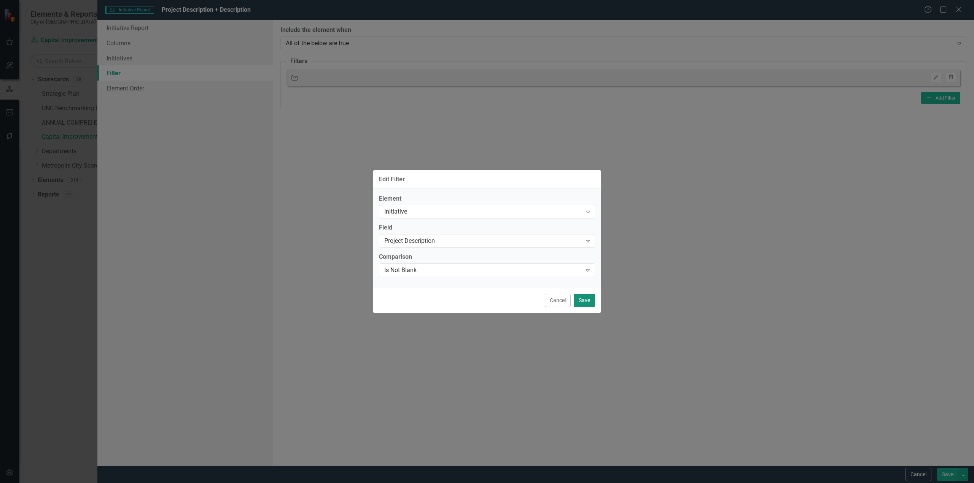 The image size is (974, 483). What do you see at coordinates (392, 180) in the screenshot?
I see `div: Edit Filter` at bounding box center [392, 180].